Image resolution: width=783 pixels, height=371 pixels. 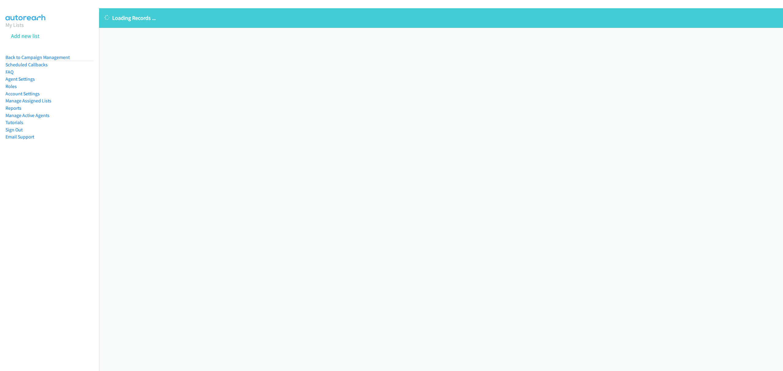 I want to click on a: Sign Out, so click(x=14, y=130).